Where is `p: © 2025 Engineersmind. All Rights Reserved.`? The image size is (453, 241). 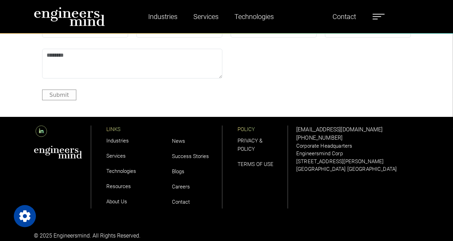
p: © 2025 Engineersmind. All Rights Reserved. is located at coordinates (128, 236).